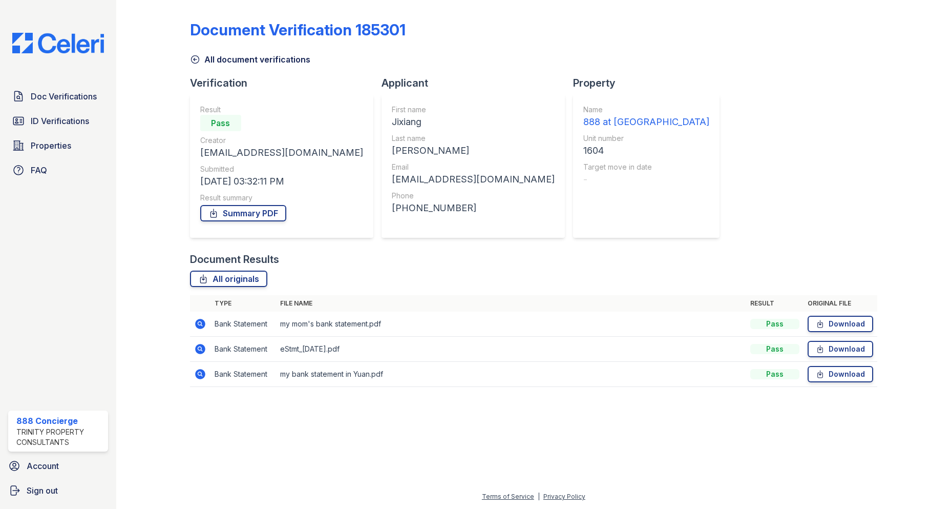  I want to click on a: All originals, so click(228, 279).